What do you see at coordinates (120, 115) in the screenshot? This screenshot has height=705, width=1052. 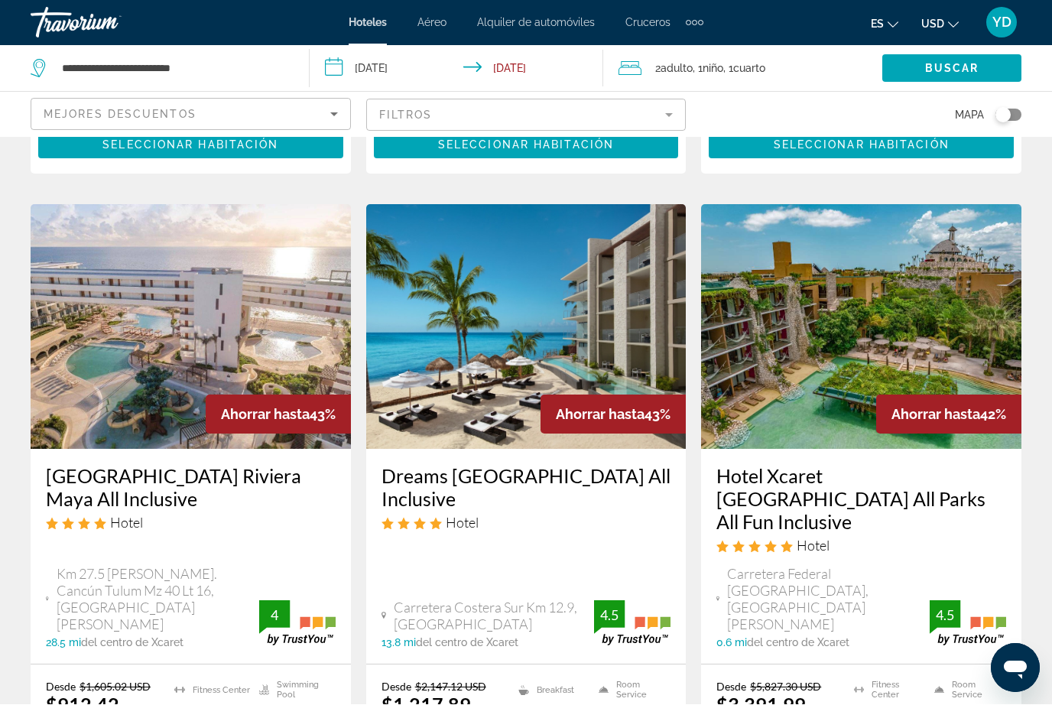 I see `span: Mejores descuentos` at bounding box center [120, 115].